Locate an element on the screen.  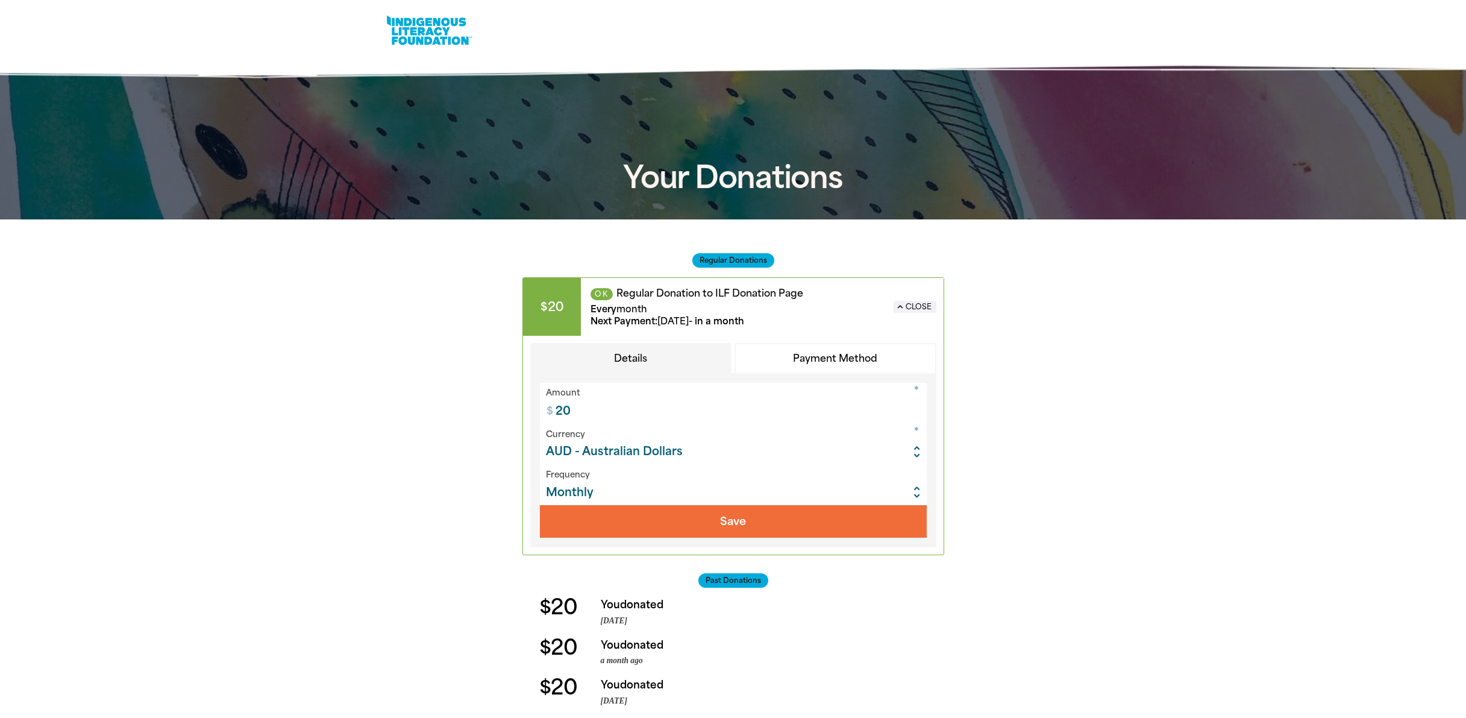
p: Regular Donation to ILF Donation Page is located at coordinates (737, 293).